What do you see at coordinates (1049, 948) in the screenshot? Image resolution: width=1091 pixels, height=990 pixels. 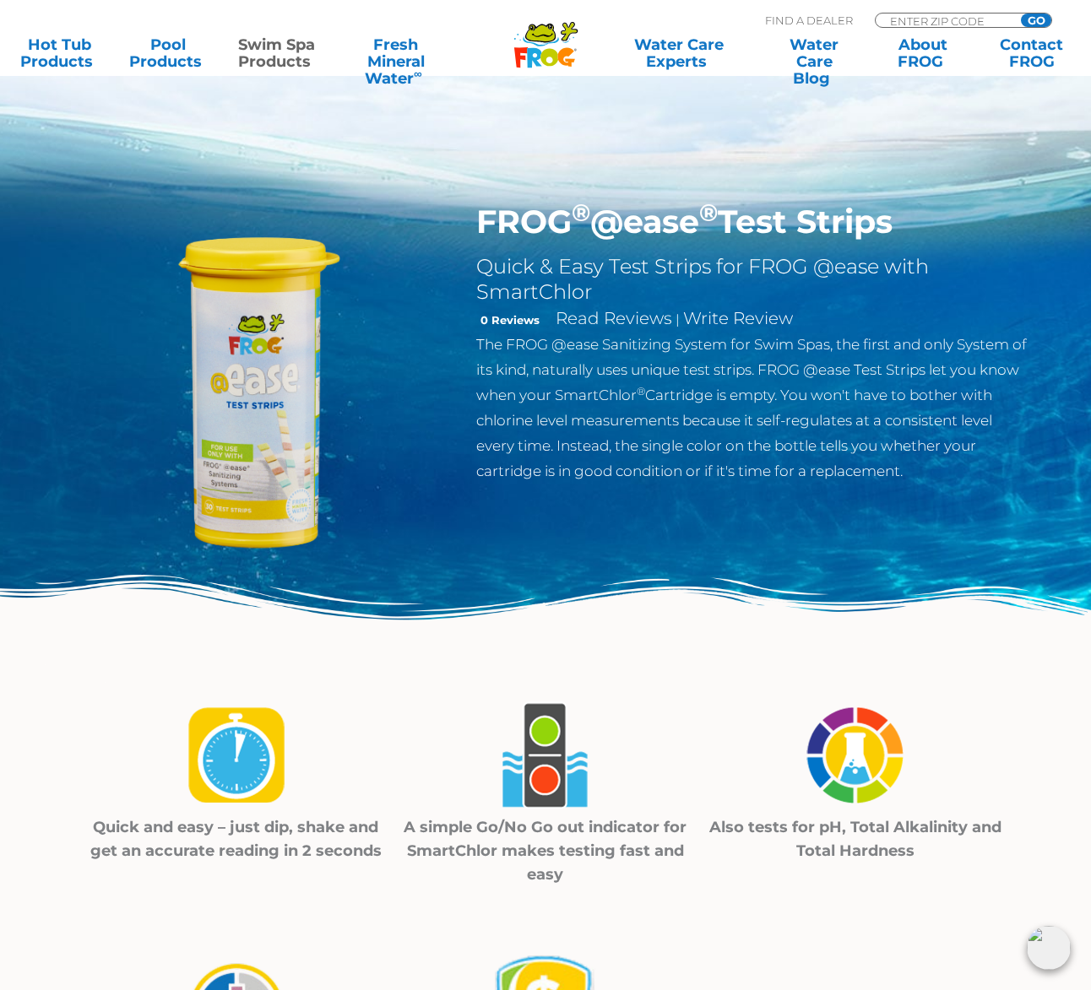 I see `img: openIcon` at bounding box center [1049, 948].